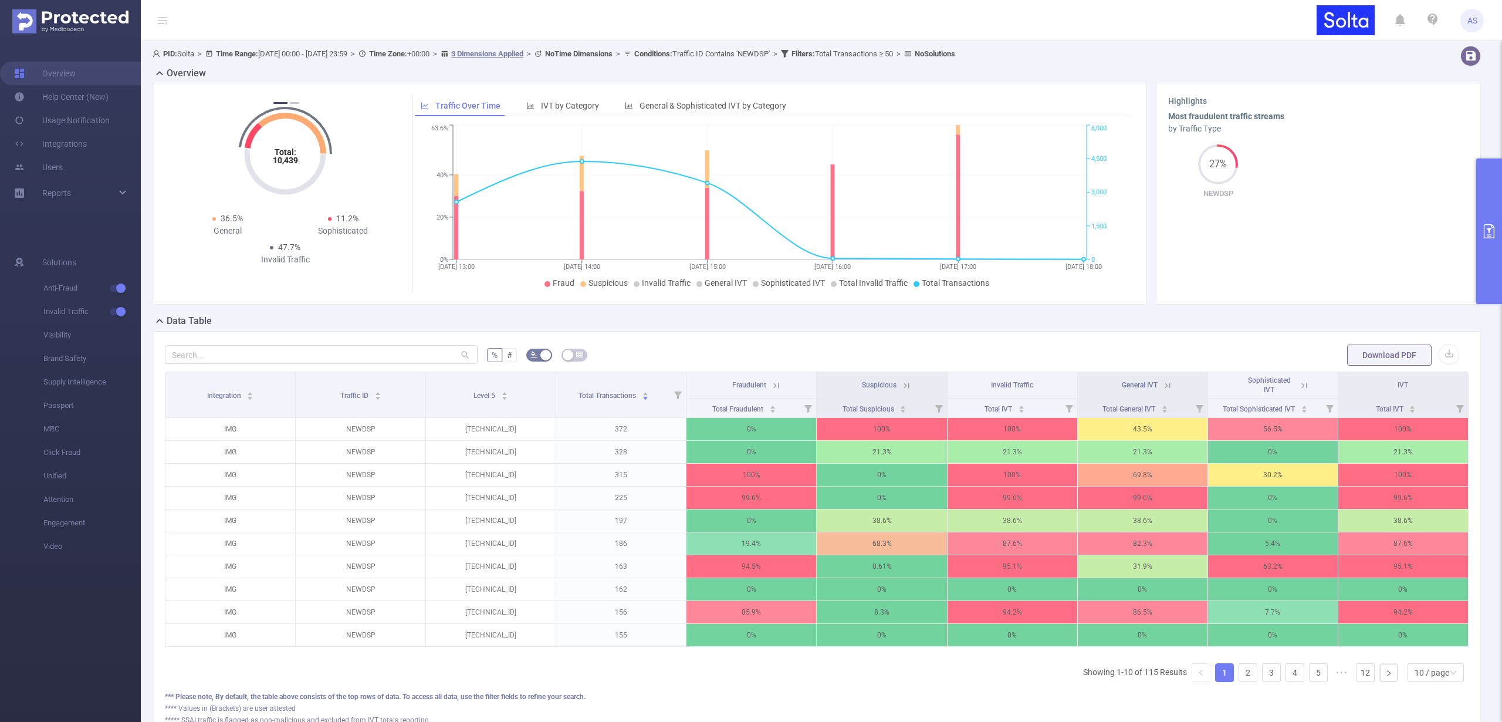  I want to click on p: 0.61%, so click(881, 566).